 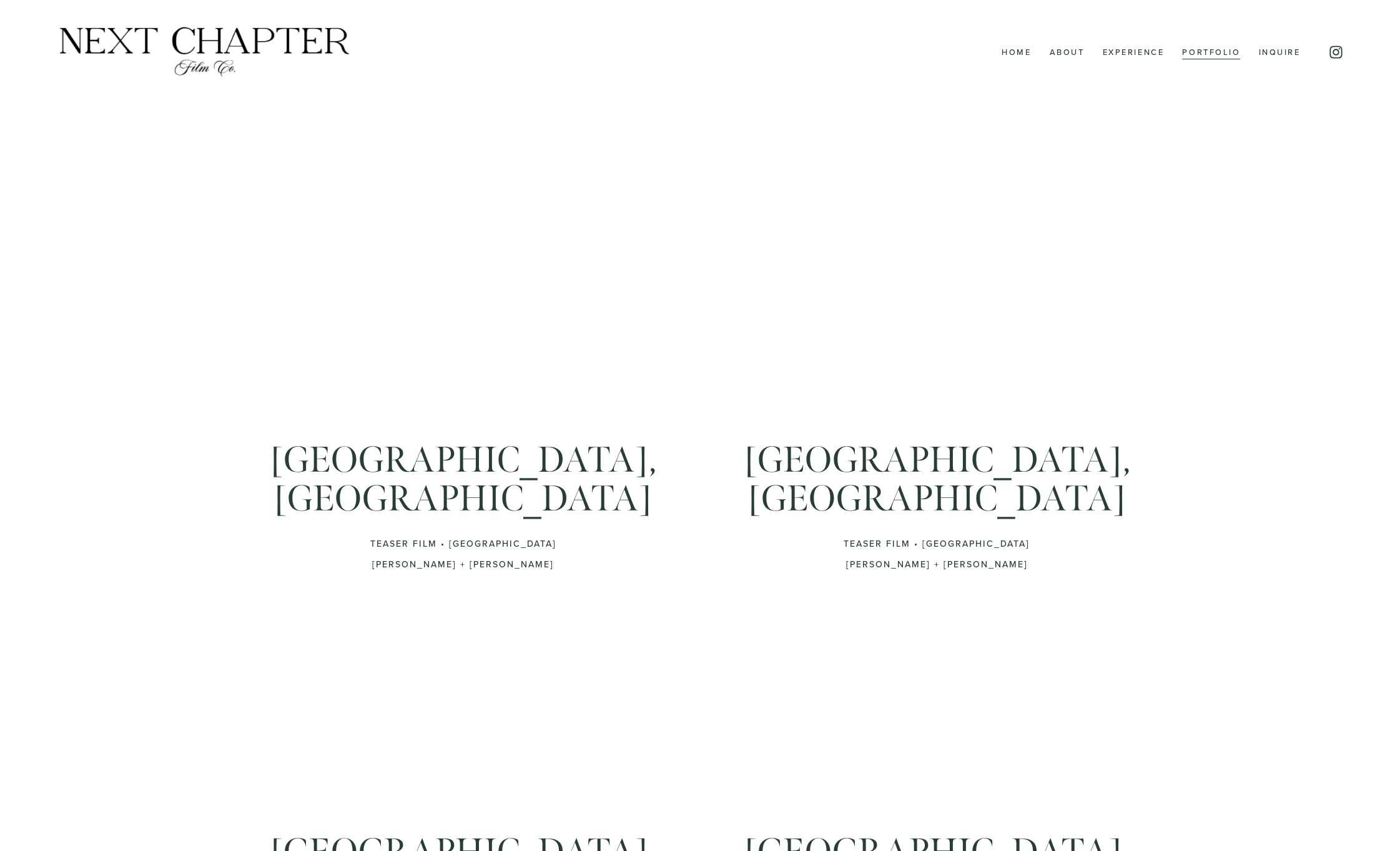 I want to click on a: Portfolio, so click(x=1211, y=52).